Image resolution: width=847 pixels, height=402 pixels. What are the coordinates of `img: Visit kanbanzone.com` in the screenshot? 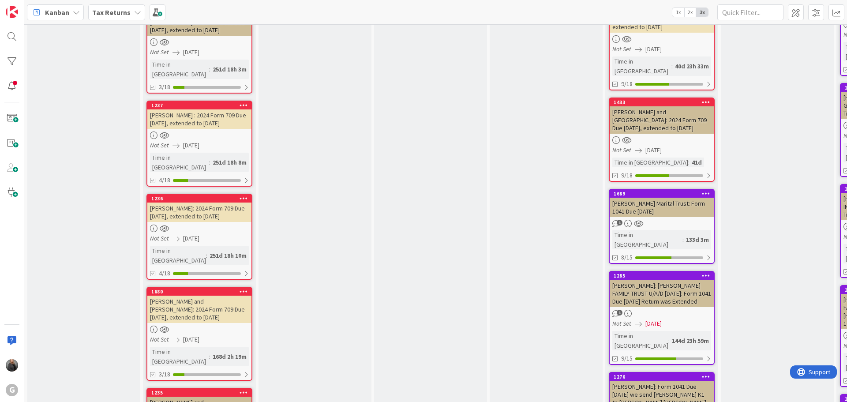 It's located at (12, 12).